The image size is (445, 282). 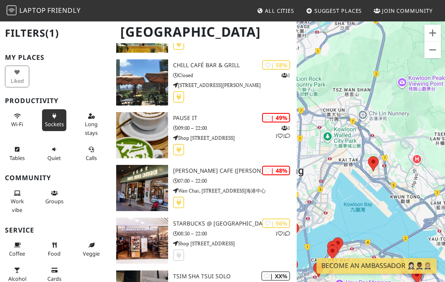 I want to click on div: | 48%, so click(x=276, y=170).